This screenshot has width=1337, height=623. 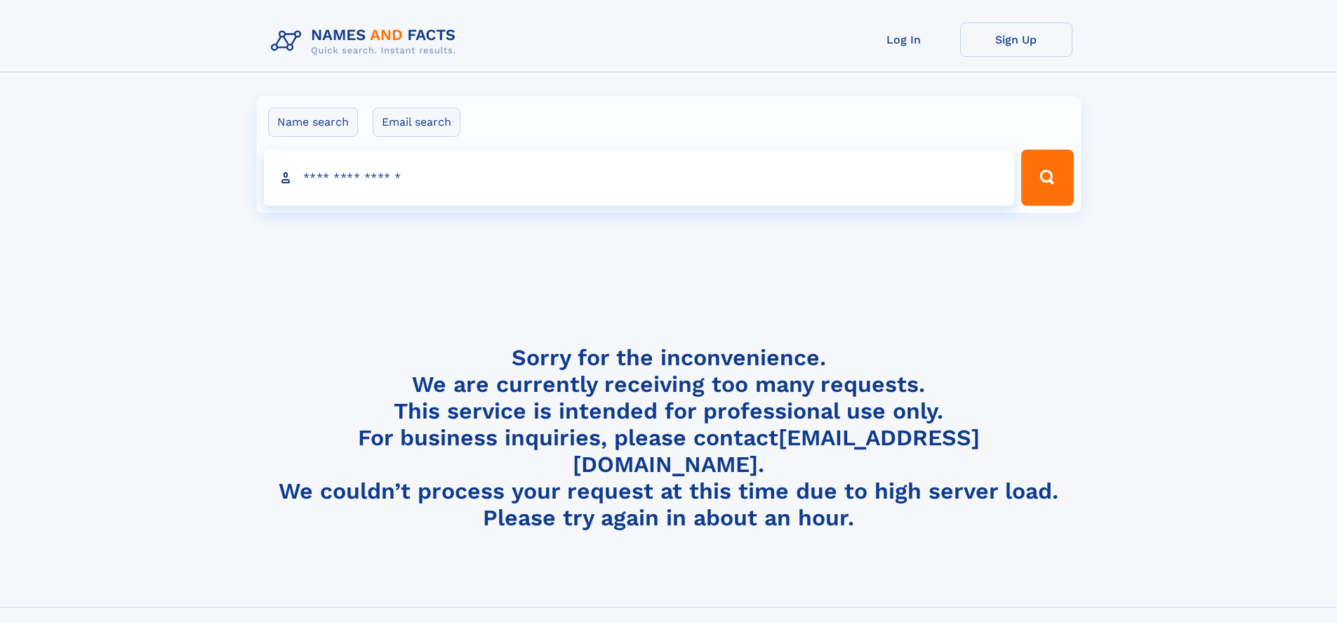 I want to click on a: Sign Up, so click(x=1017, y=39).